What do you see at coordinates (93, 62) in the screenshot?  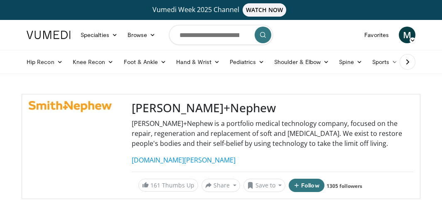 I see `a: Knee Recon` at bounding box center [93, 62].